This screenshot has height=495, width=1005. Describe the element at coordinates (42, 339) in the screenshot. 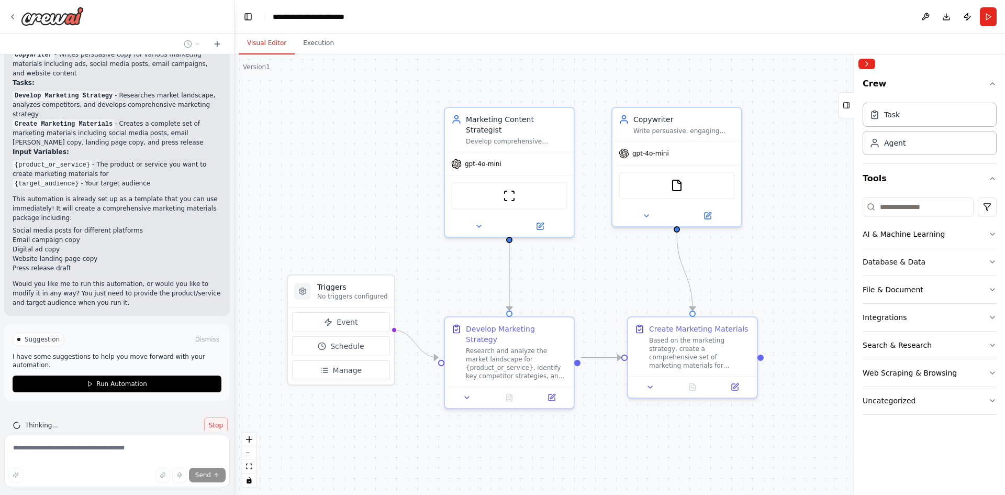

I see `span: Suggestion` at that location.